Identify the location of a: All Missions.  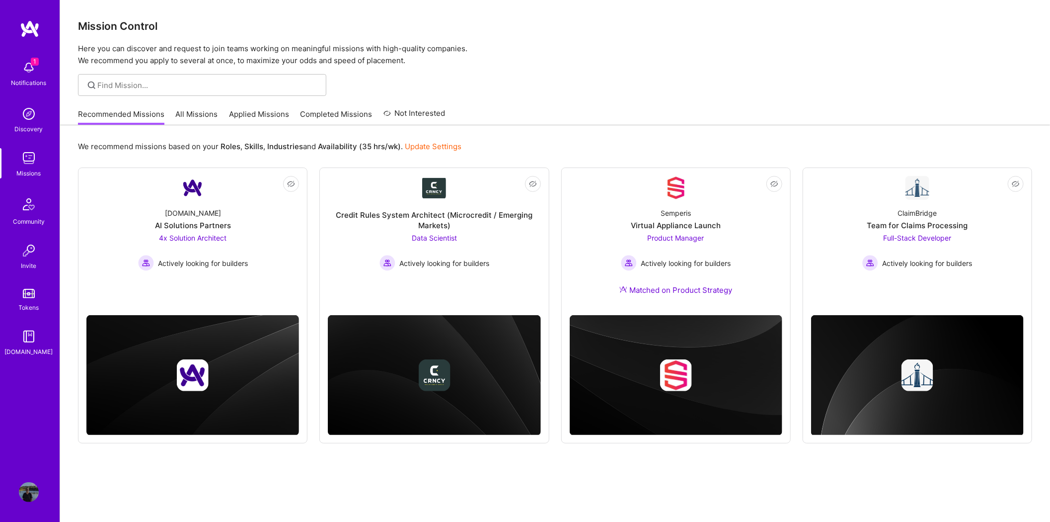
(197, 117).